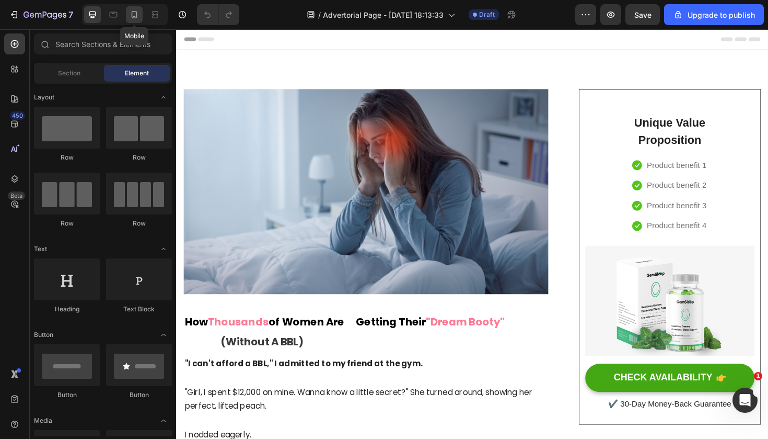 This screenshot has width=768, height=439. What do you see at coordinates (137, 73) in the screenshot?
I see `span: Element` at bounding box center [137, 73].